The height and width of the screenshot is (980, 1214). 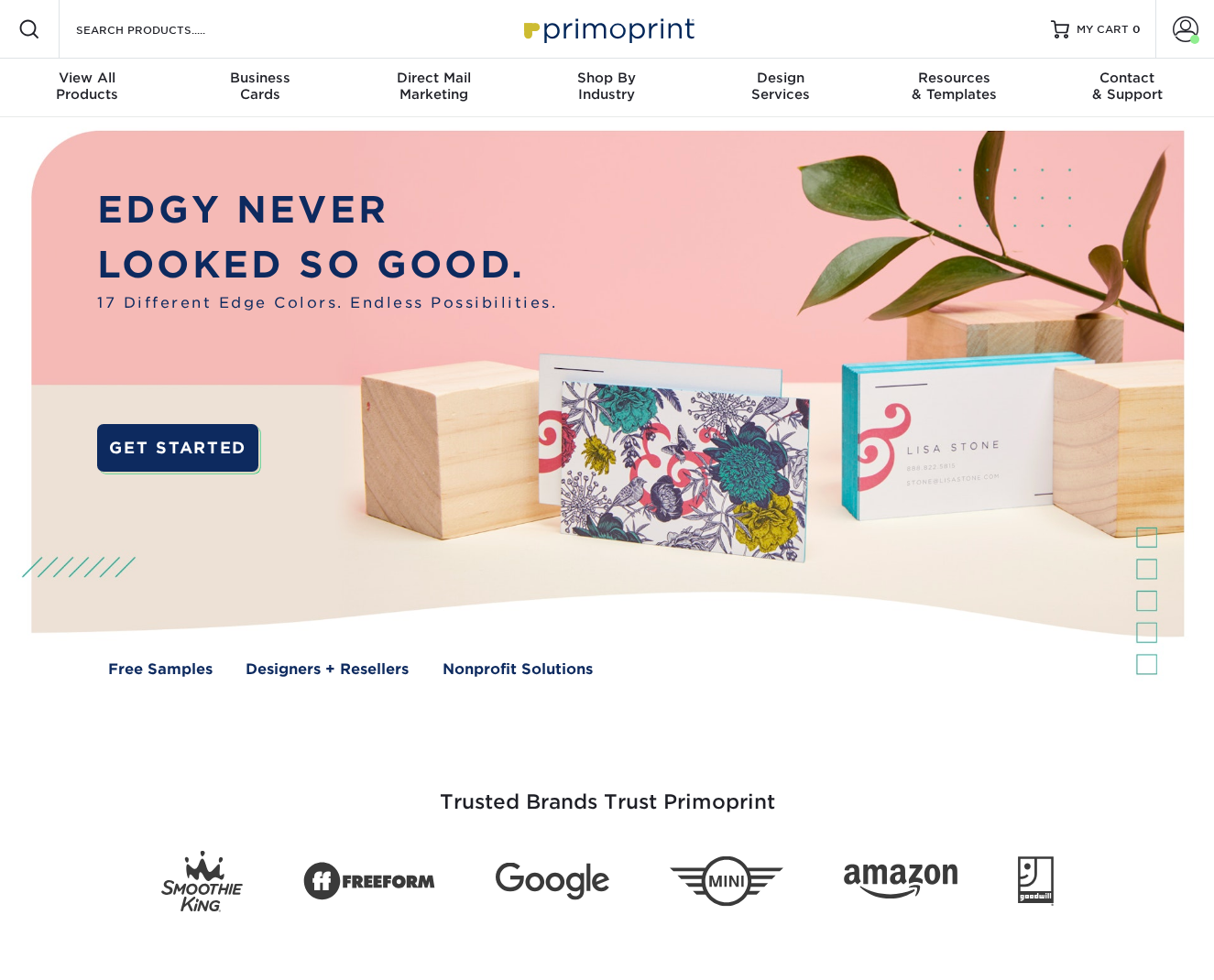 I want to click on img: Primoprint, so click(x=607, y=29).